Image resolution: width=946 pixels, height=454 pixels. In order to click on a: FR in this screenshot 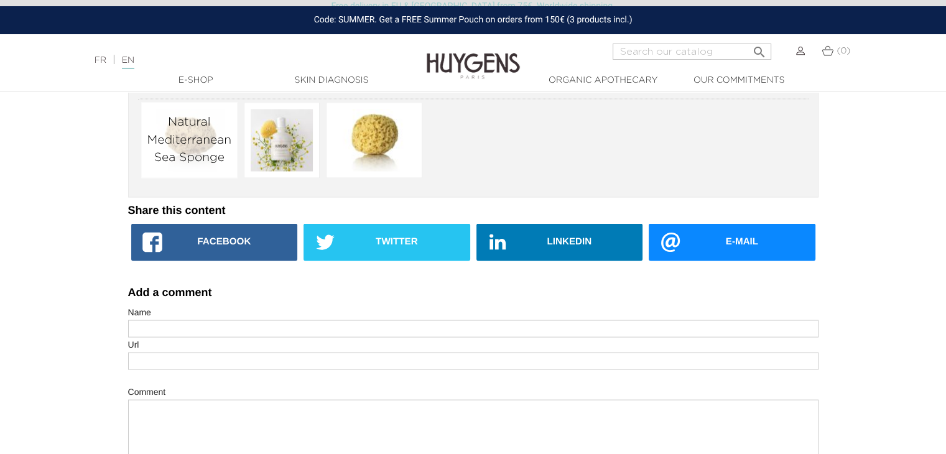, I will do `click(100, 60)`.